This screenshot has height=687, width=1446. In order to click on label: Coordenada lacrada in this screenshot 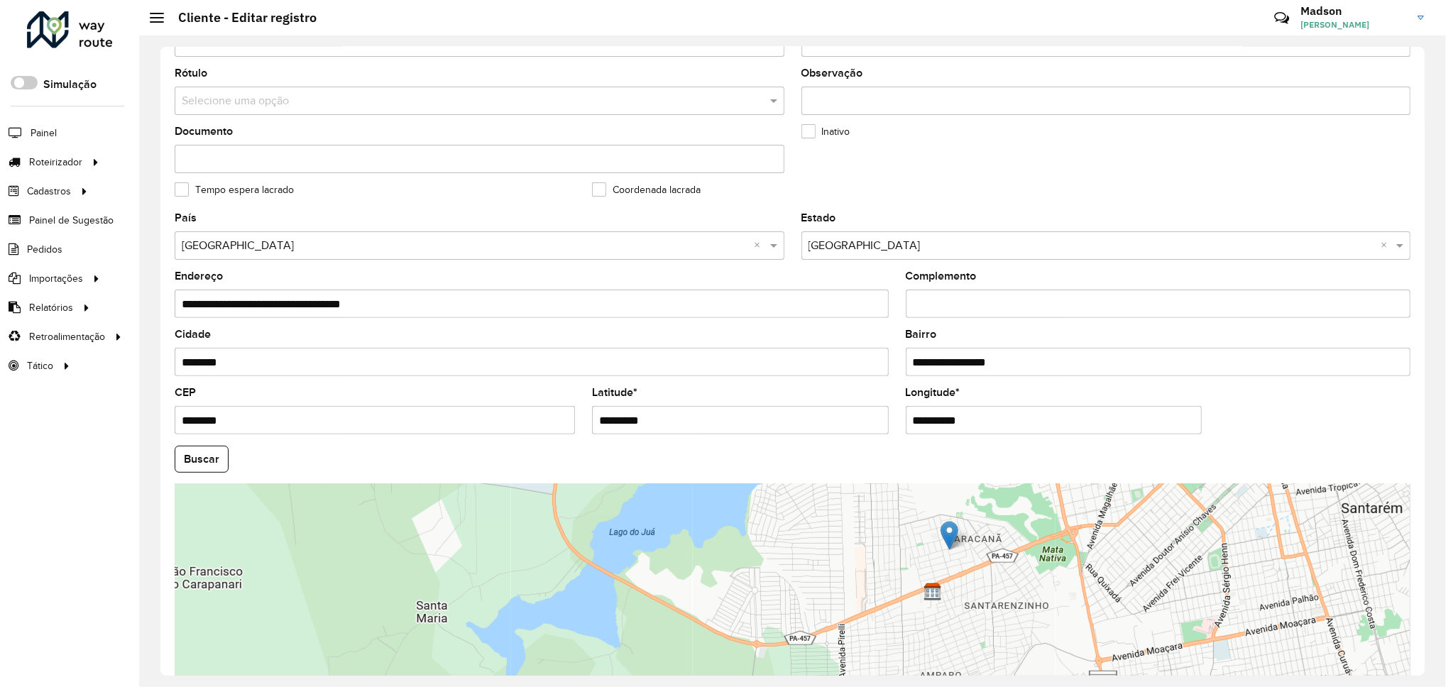, I will do `click(646, 189)`.